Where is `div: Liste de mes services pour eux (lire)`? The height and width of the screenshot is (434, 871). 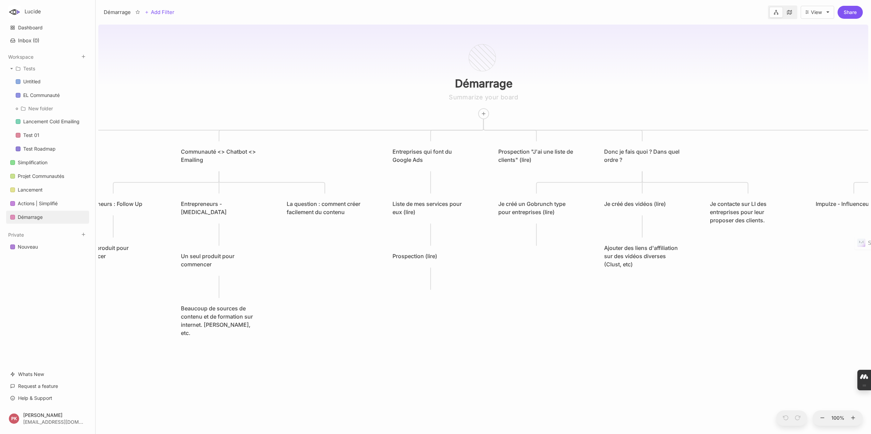
div: Liste de mes services pour eux (lire) is located at coordinates (431, 208).